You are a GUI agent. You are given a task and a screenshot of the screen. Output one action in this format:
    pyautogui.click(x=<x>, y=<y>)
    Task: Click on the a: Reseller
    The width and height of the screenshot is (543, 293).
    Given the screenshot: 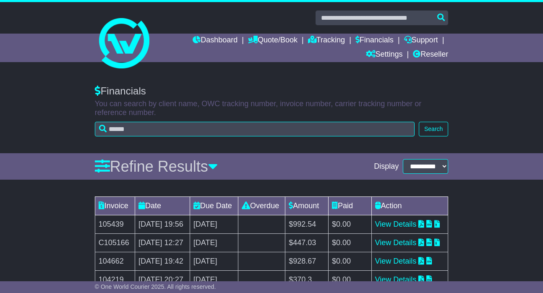 What is the action you would take?
    pyautogui.click(x=431, y=55)
    